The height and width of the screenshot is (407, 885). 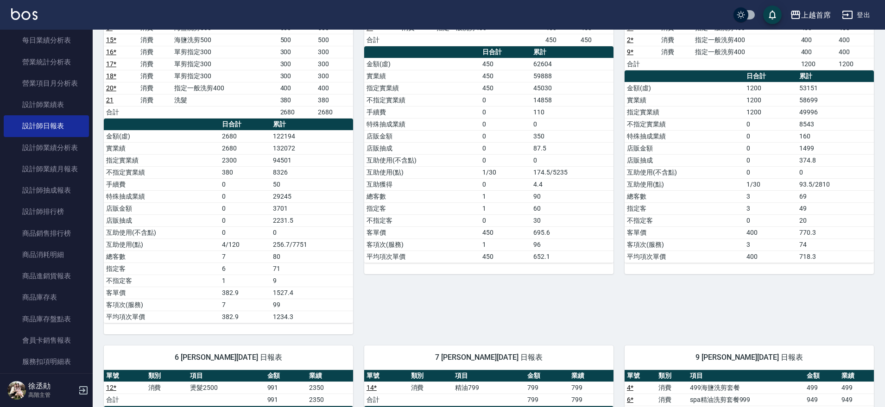 I want to click on td: 695.6, so click(x=572, y=233).